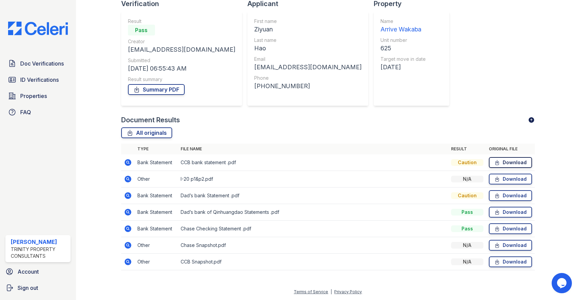 This screenshot has height=300, width=580. Describe the element at coordinates (156, 89) in the screenshot. I see `a: Summary PDF` at that location.